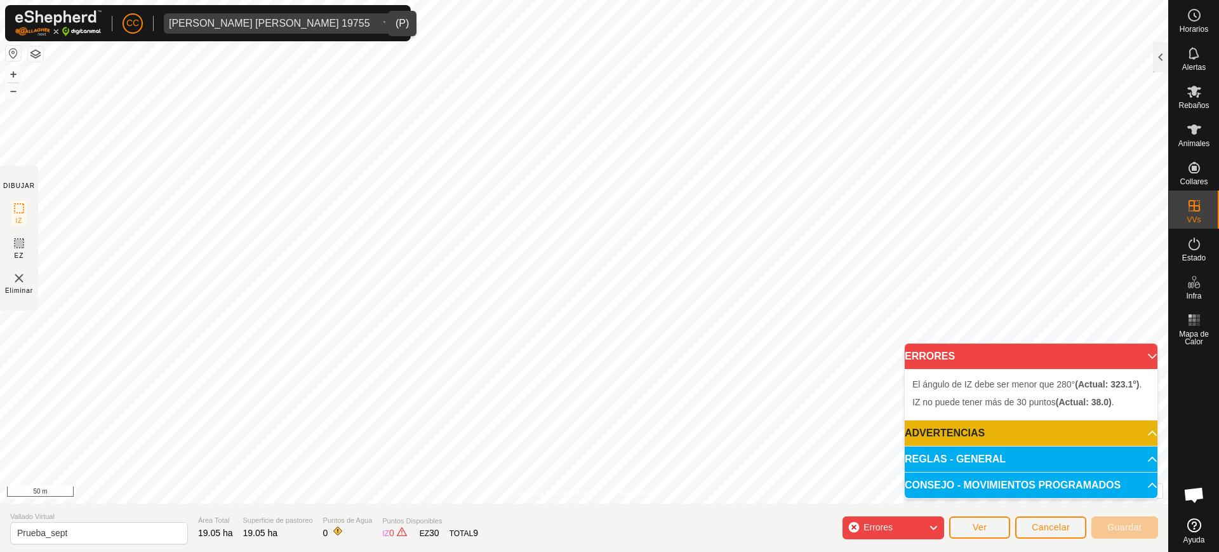  Describe the element at coordinates (628, 493) in the screenshot. I see `a: Contáctenos` at that location.